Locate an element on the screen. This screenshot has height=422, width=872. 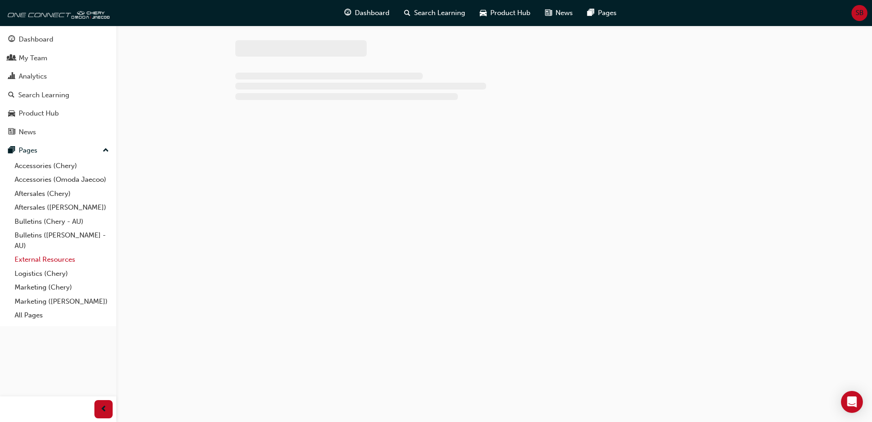
a: Analytics is located at coordinates (58, 76).